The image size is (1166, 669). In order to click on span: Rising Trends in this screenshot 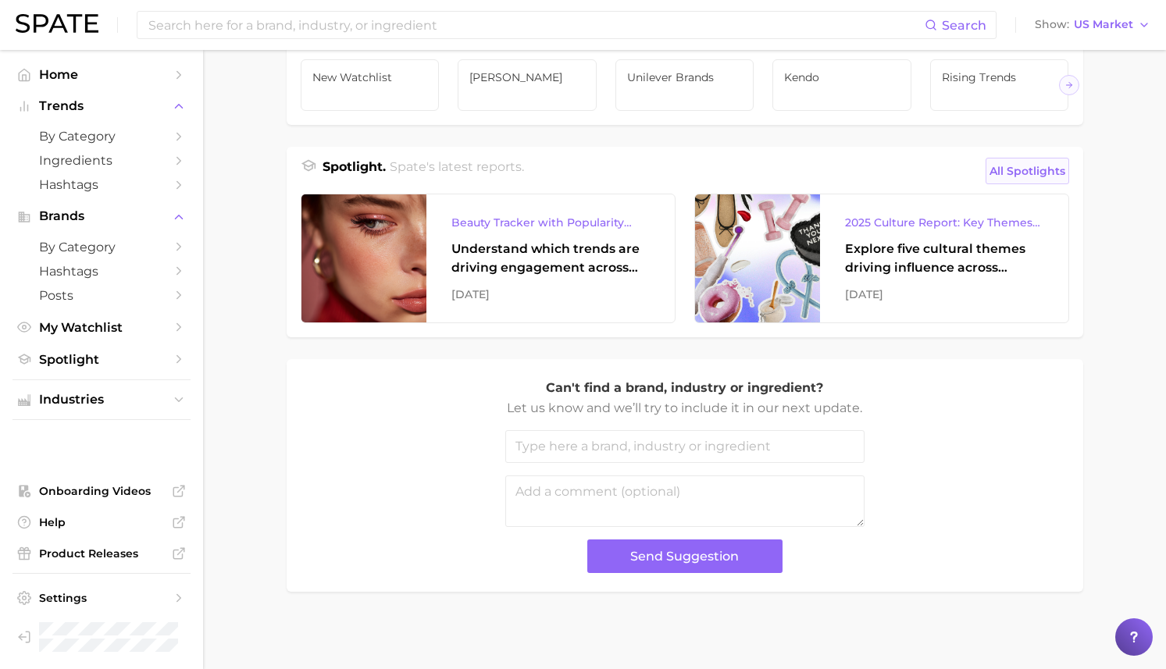, I will do `click(999, 77)`.